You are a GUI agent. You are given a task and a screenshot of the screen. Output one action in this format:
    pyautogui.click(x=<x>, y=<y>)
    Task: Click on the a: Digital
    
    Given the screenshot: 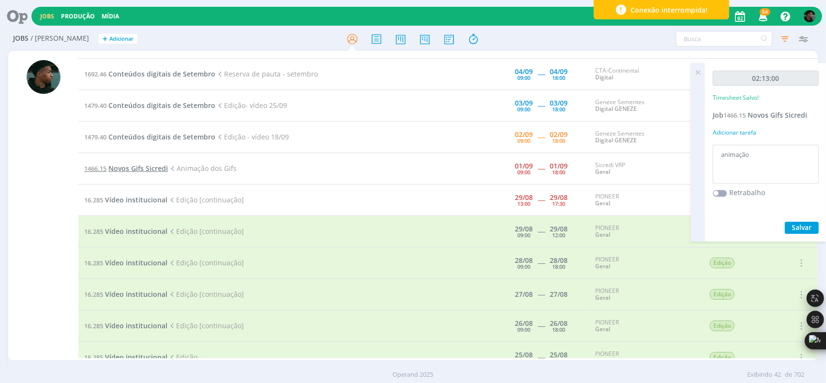 What is the action you would take?
    pyautogui.click(x=604, y=77)
    